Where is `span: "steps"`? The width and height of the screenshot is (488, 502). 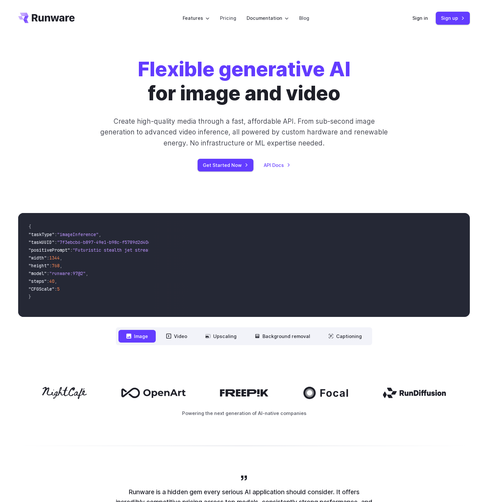 span: "steps" is located at coordinates (38, 281).